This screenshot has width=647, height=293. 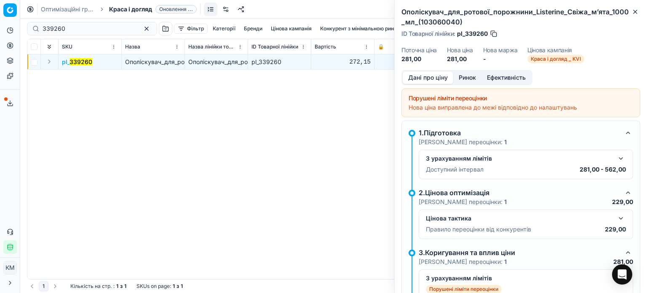 I want to click on span: pl_, so click(x=77, y=62).